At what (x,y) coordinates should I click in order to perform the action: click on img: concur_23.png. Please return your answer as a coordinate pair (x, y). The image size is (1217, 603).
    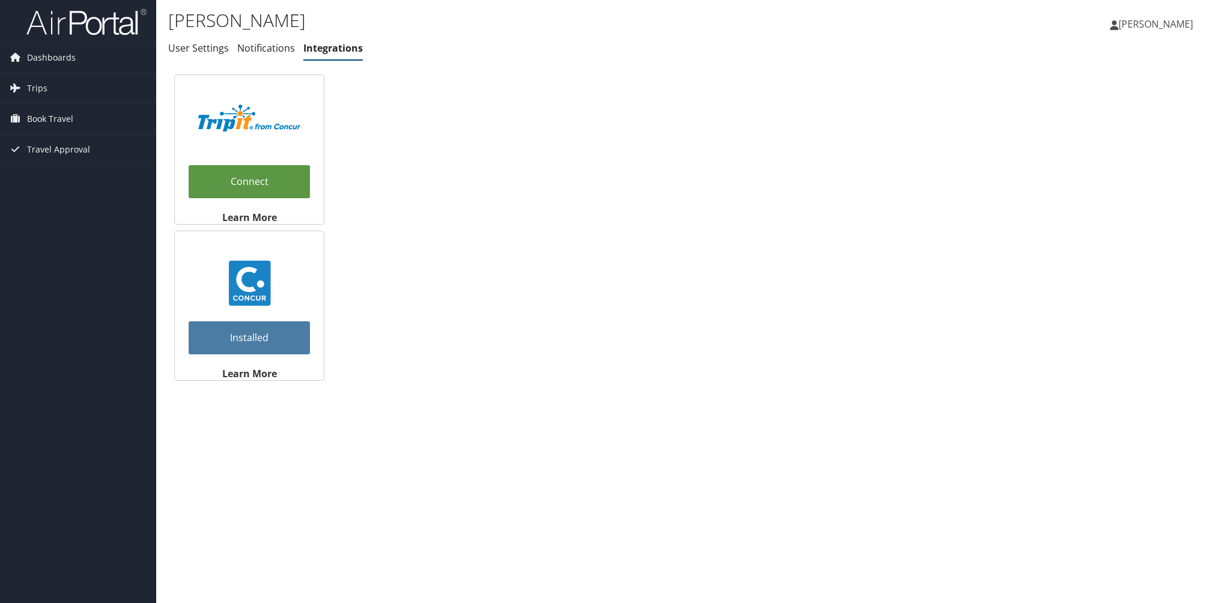
    Looking at the image, I should click on (249, 283).